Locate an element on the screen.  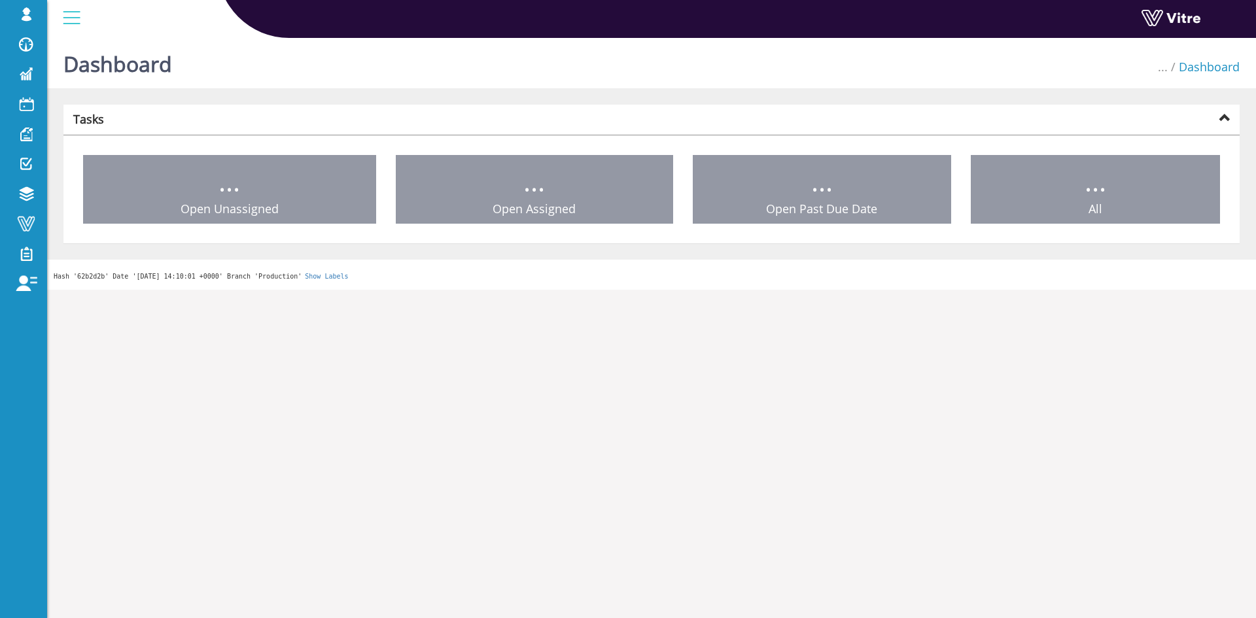
span: Open Assigned is located at coordinates (534, 209).